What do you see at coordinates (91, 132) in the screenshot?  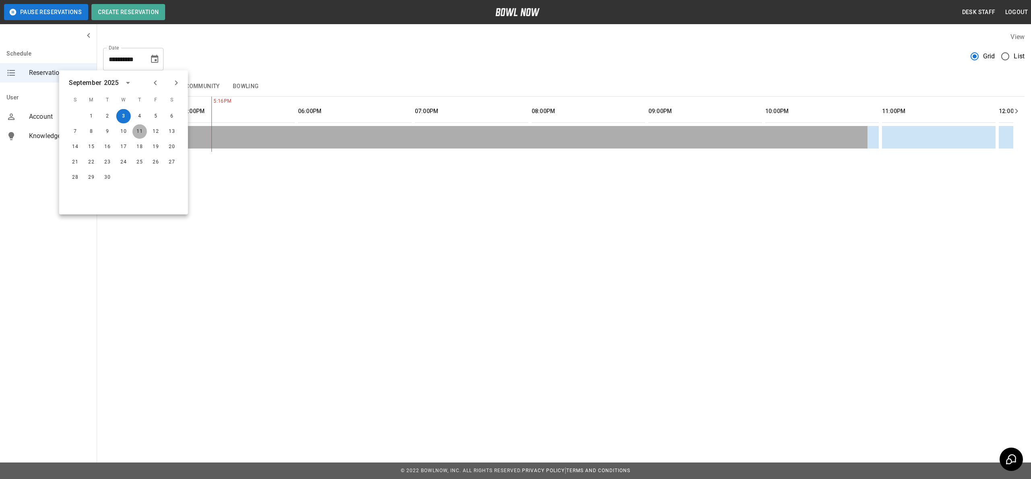 I see `button: Sep 8, 2025` at bounding box center [91, 132].